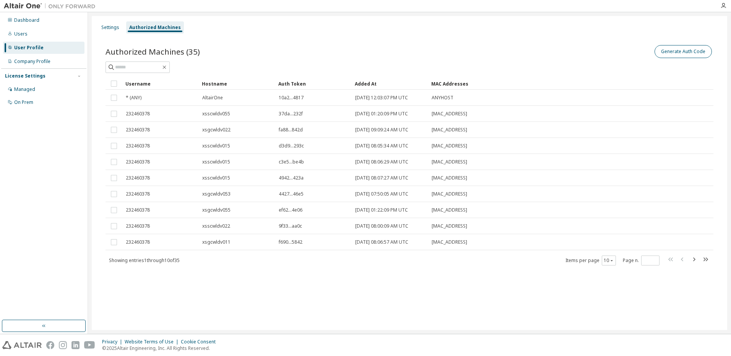 The width and height of the screenshot is (731, 356). I want to click on div: Company Profile, so click(32, 62).